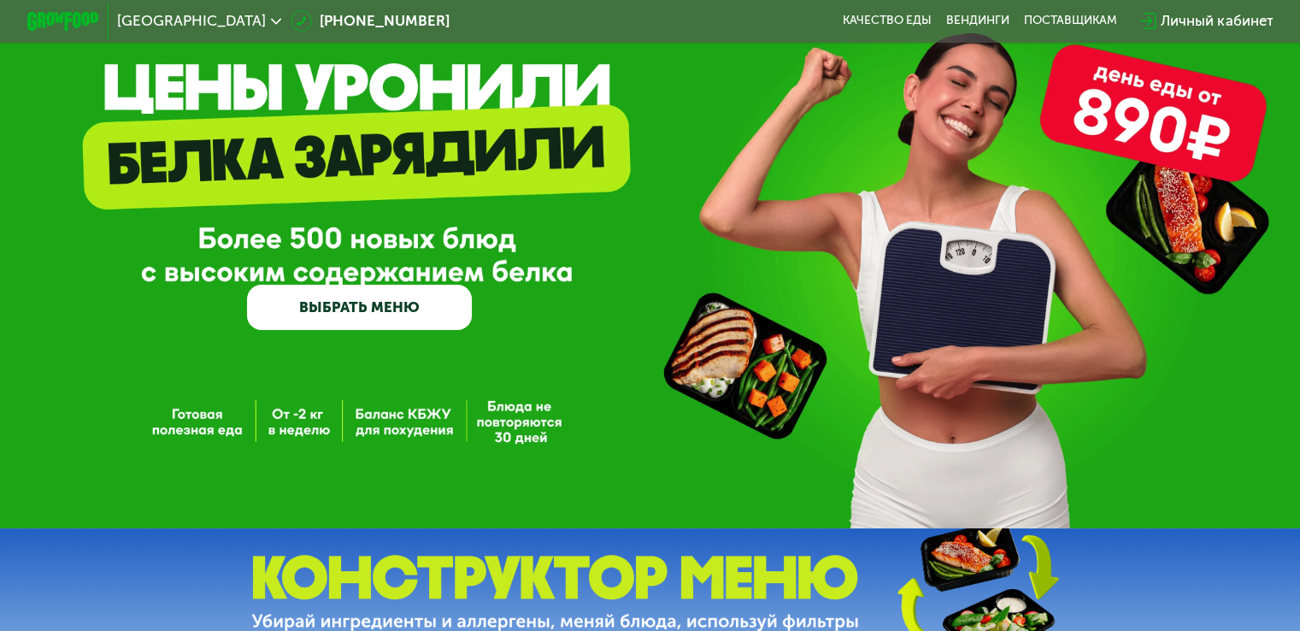 This screenshot has width=1300, height=631. Describe the element at coordinates (359, 307) in the screenshot. I see `a: ВЫБРАТЬ МЕНЮ` at that location.